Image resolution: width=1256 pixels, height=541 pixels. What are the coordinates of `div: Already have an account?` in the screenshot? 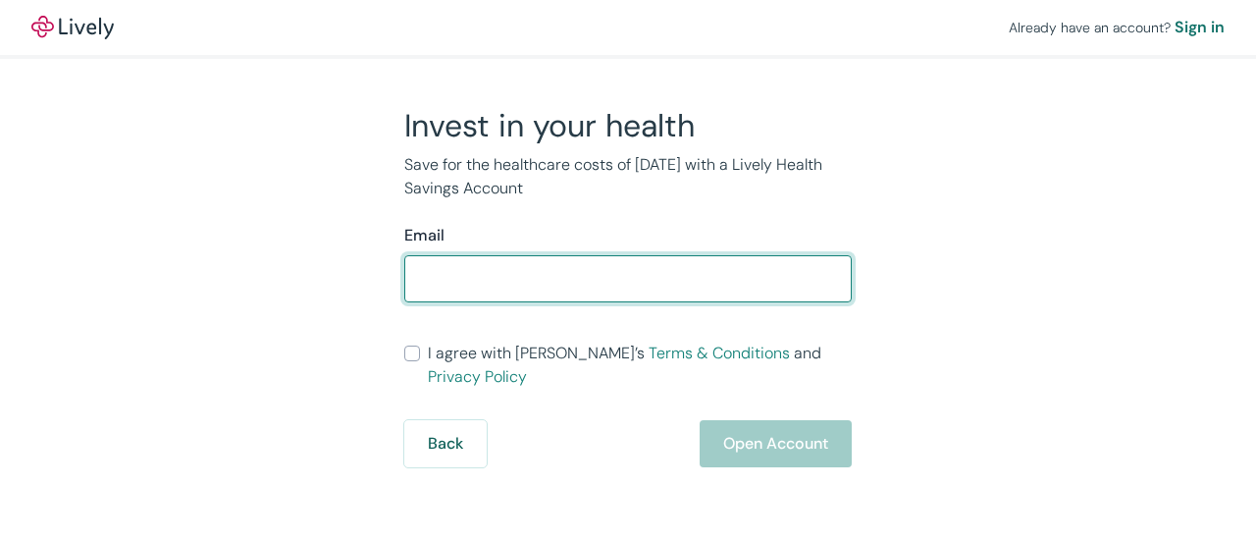 It's located at (1117, 27).